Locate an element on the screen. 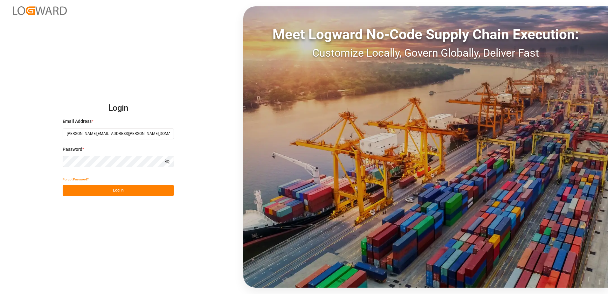  div: Customize Locally, Govern Globally, Deliver Fast is located at coordinates (426, 53).